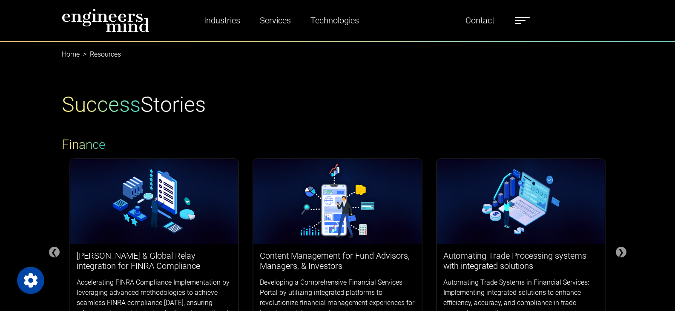  Describe the element at coordinates (83, 144) in the screenshot. I see `span: Finance` at that location.